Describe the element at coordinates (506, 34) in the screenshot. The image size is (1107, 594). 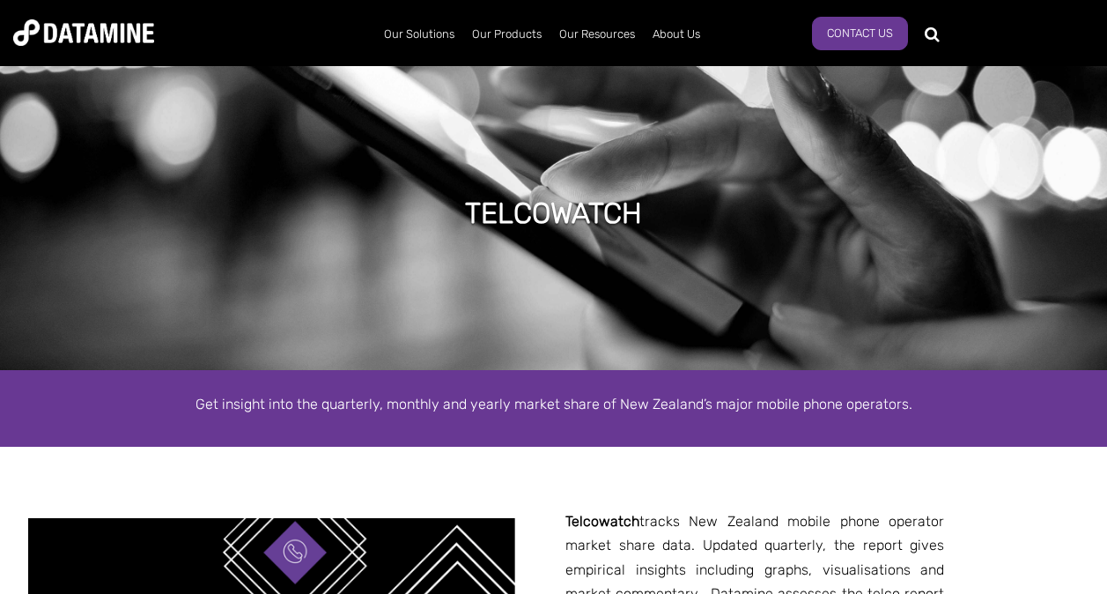
I see `a: Our Products` at that location.